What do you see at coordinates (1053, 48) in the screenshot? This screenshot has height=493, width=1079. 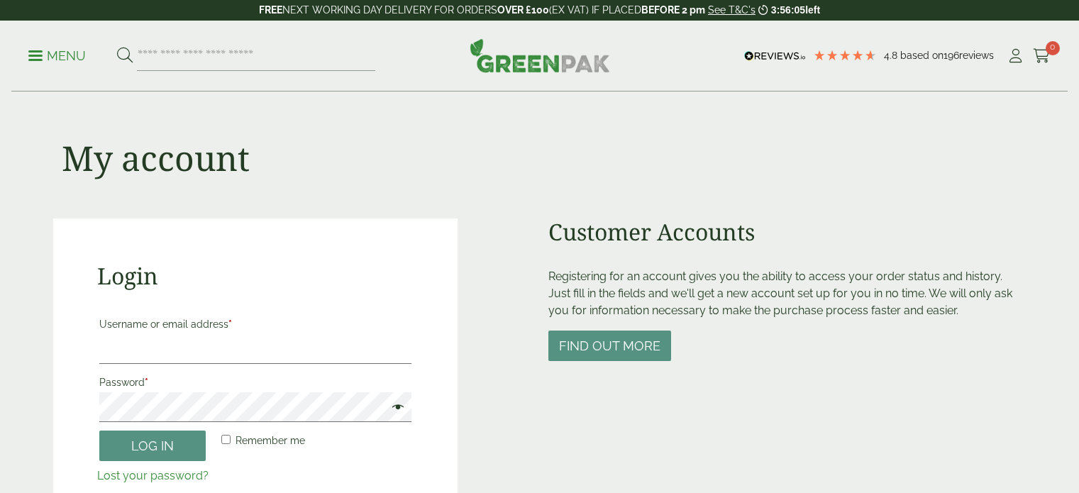 I see `span: 0` at bounding box center [1053, 48].